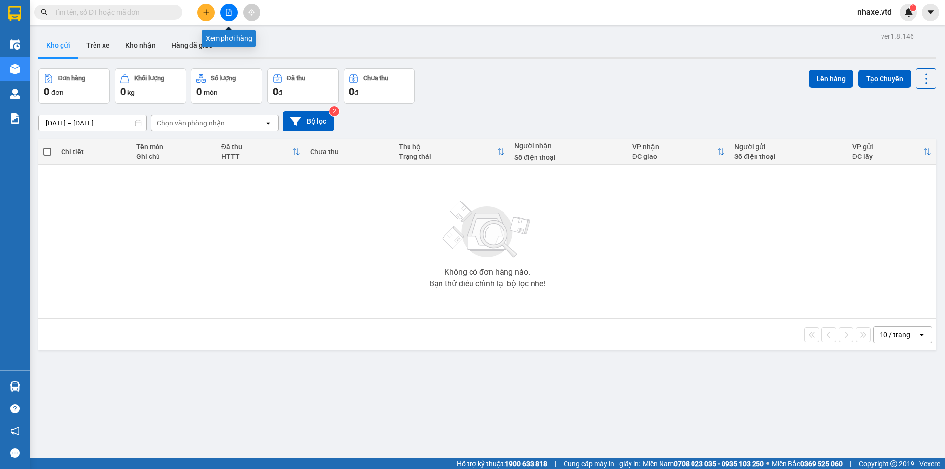 The height and width of the screenshot is (469, 945). Describe the element at coordinates (206, 12) in the screenshot. I see `button: plus` at that location.